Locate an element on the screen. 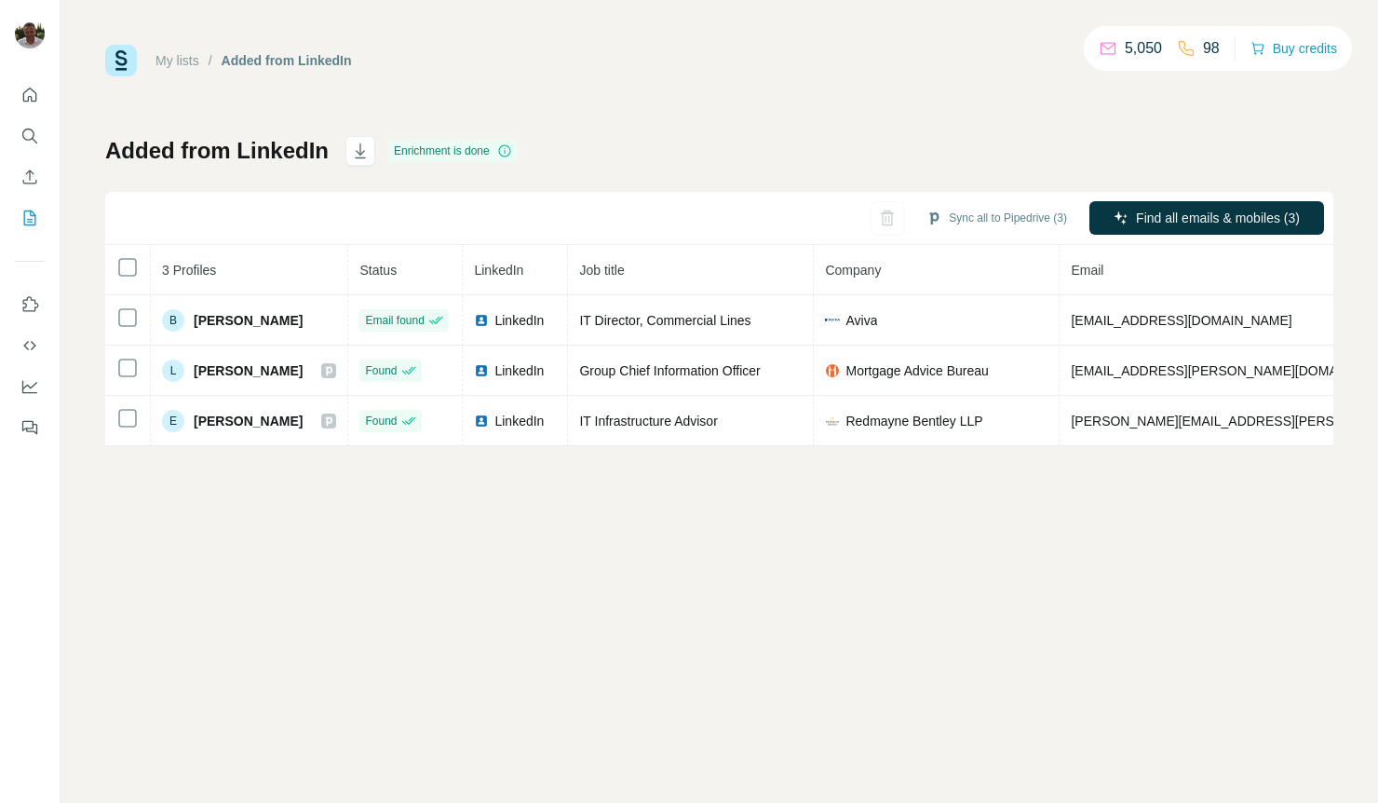  button: Sync all to Pipedrive (3) is located at coordinates (996, 218).